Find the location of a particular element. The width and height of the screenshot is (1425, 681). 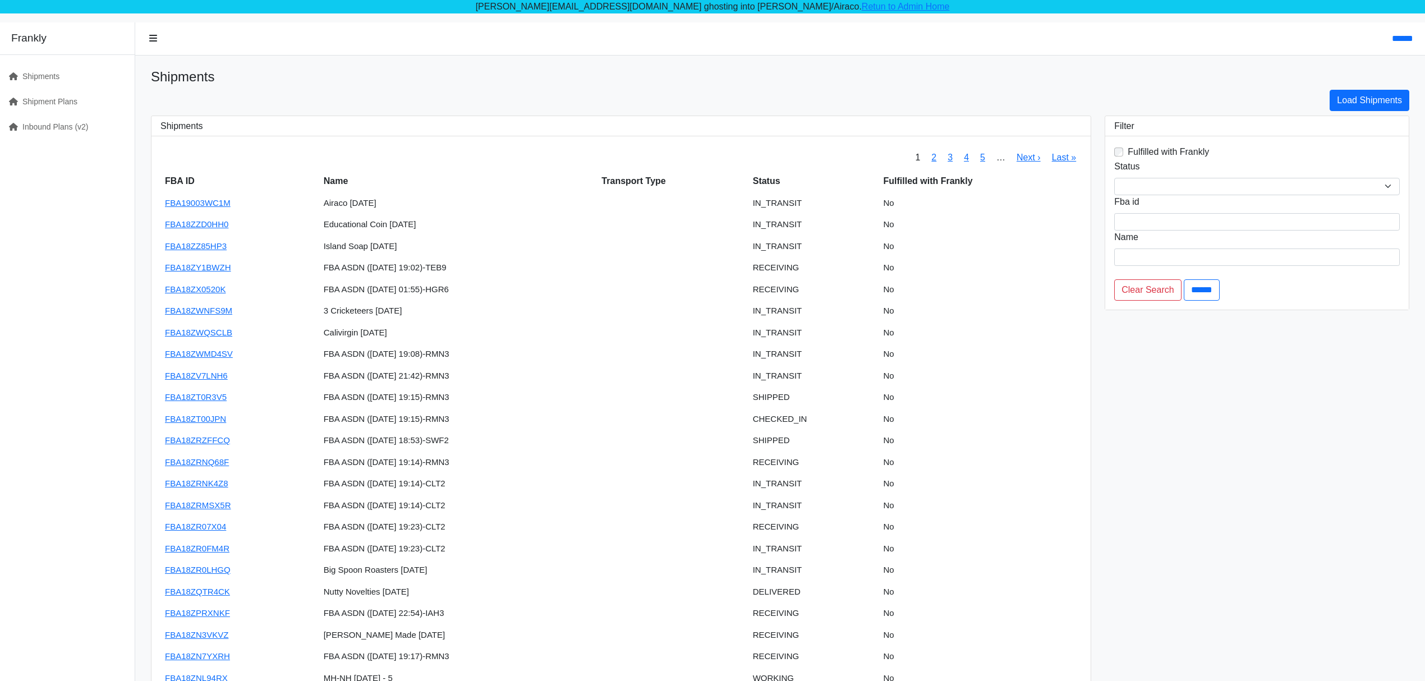

label: Fulfilled with Frankly is located at coordinates (1168, 152).